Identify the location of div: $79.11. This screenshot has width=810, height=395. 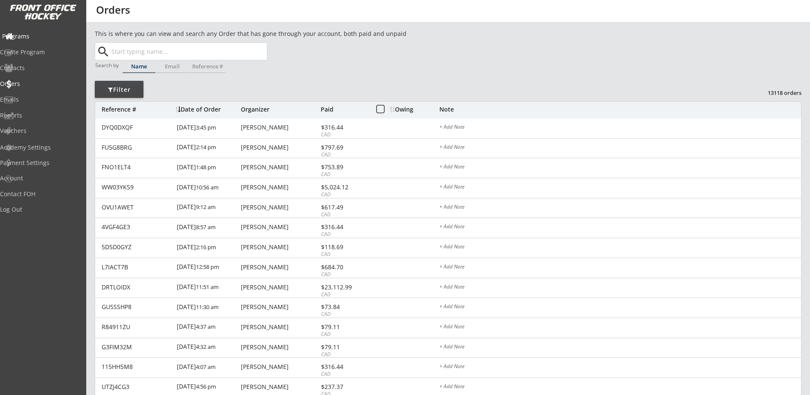
(344, 327).